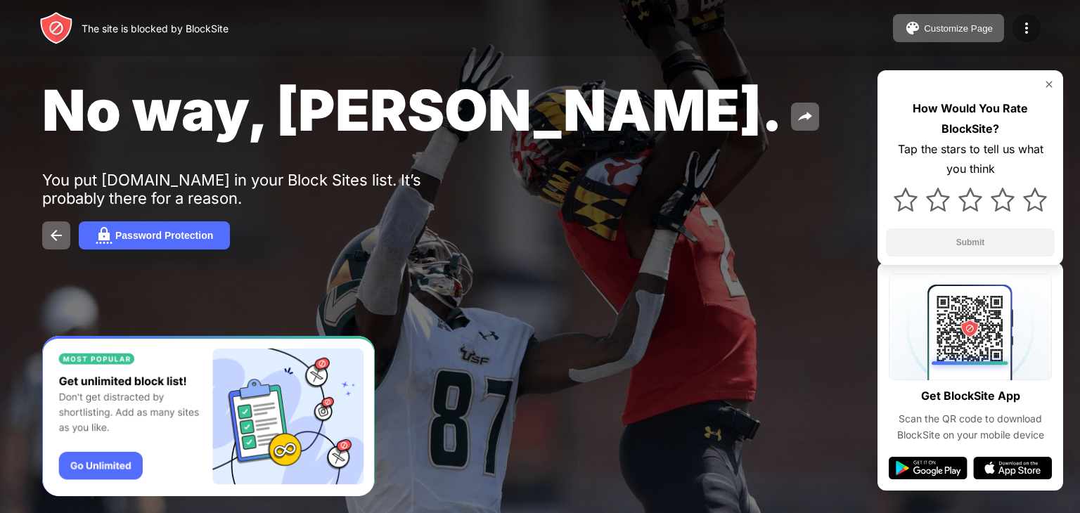  I want to click on div: How Would You Rate BlockSite?, so click(970, 119).